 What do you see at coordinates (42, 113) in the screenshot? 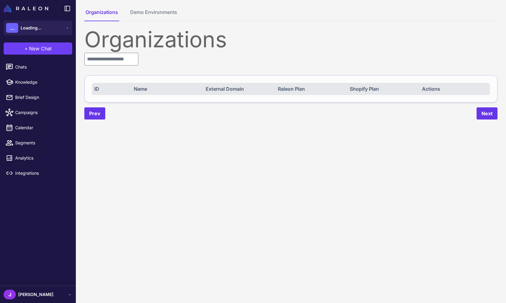
I see `span: Campaigns` at bounding box center [42, 113].